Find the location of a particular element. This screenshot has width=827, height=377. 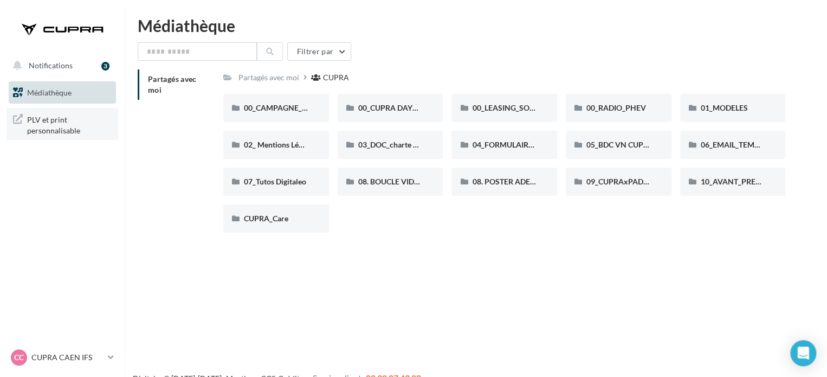

a: PLV et print personnalisable is located at coordinates (62, 124).